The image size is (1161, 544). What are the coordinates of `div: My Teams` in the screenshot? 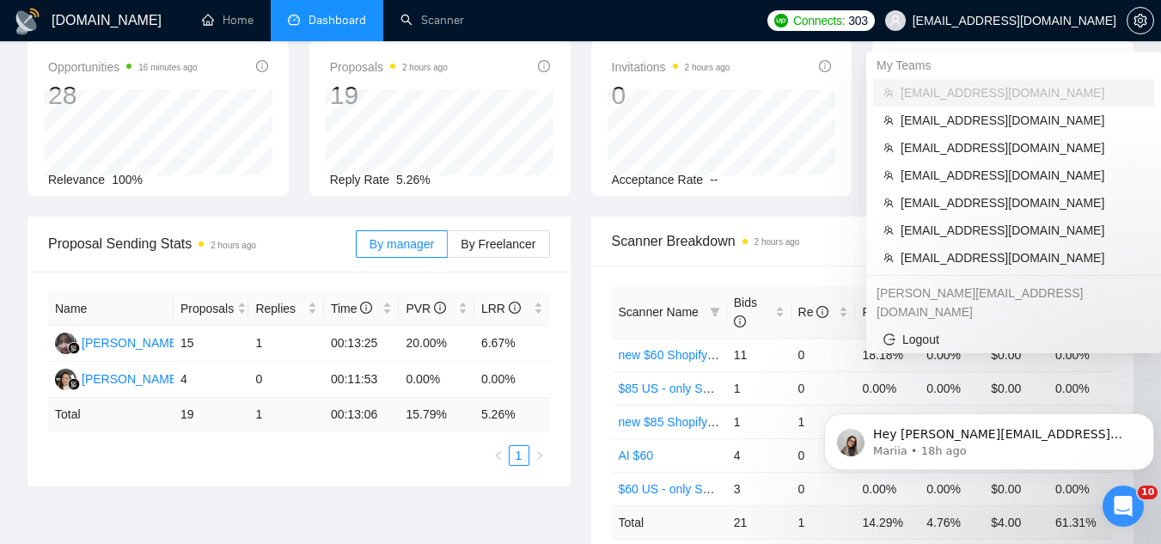 It's located at (1014, 65).